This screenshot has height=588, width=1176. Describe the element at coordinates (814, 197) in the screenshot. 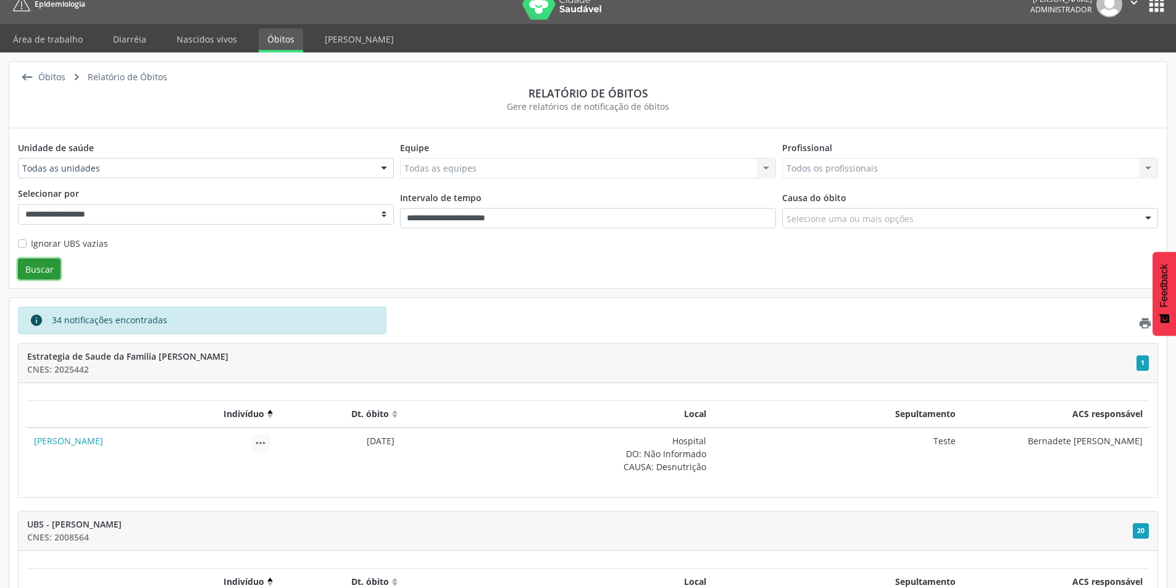

I see `label: Causa do óbito` at that location.